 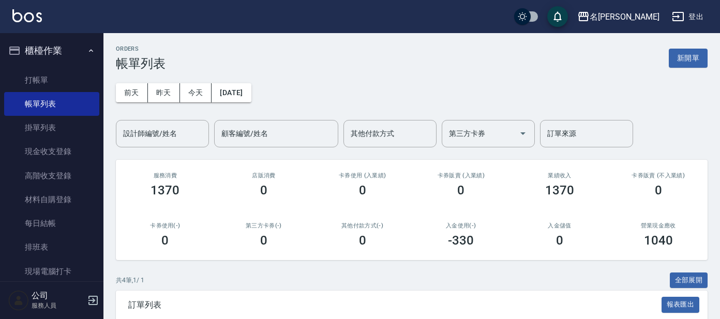 What do you see at coordinates (559, 225) in the screenshot?
I see `h2: 入金儲值` at bounding box center [559, 225].